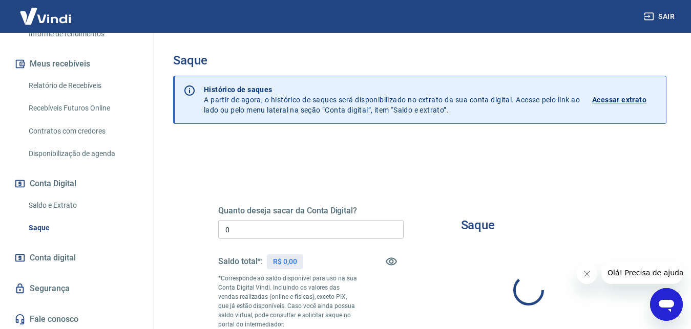 The height and width of the screenshot is (329, 691). Describe the element at coordinates (46, 16) in the screenshot. I see `img: Vindi` at that location.